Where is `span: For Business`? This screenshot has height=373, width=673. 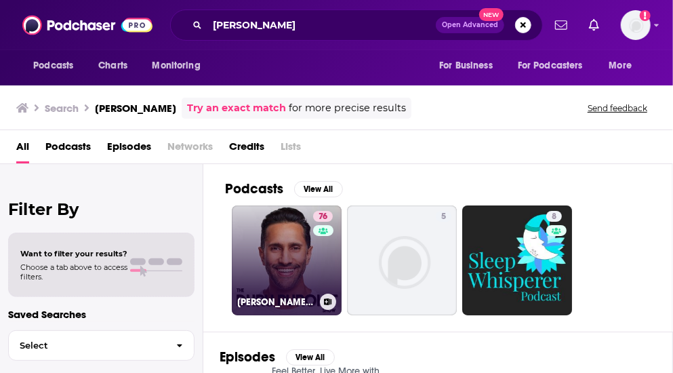 span: For Business is located at coordinates (466, 66).